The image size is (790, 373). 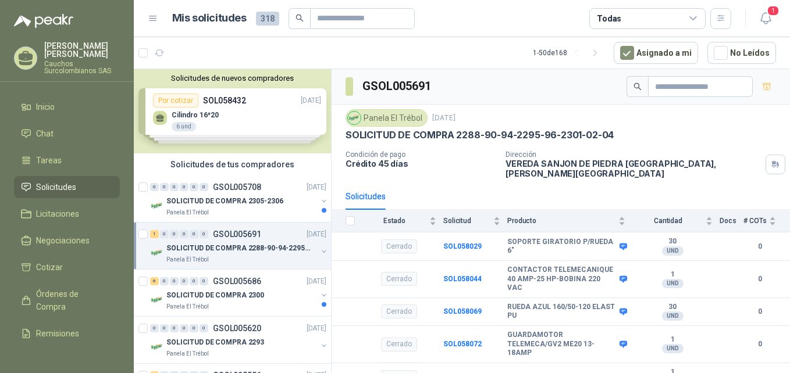 I want to click on a: Solicitudes, so click(x=67, y=187).